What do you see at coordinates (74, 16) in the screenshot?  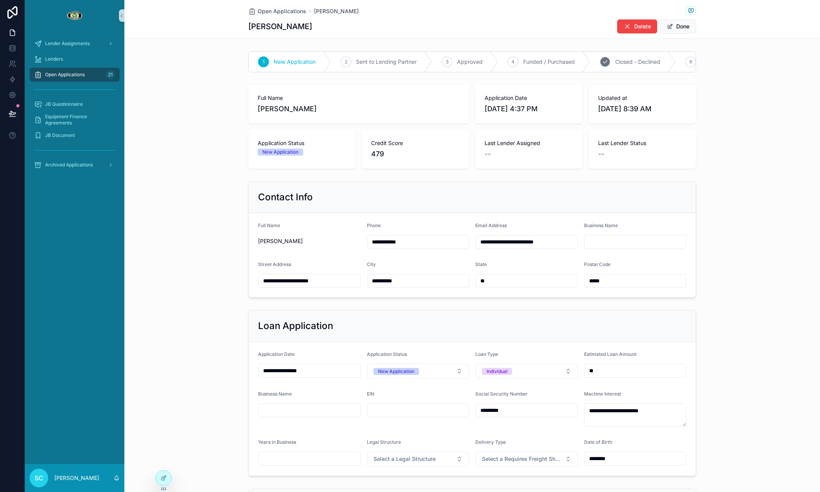 I see `img: App logo` at bounding box center [74, 16].